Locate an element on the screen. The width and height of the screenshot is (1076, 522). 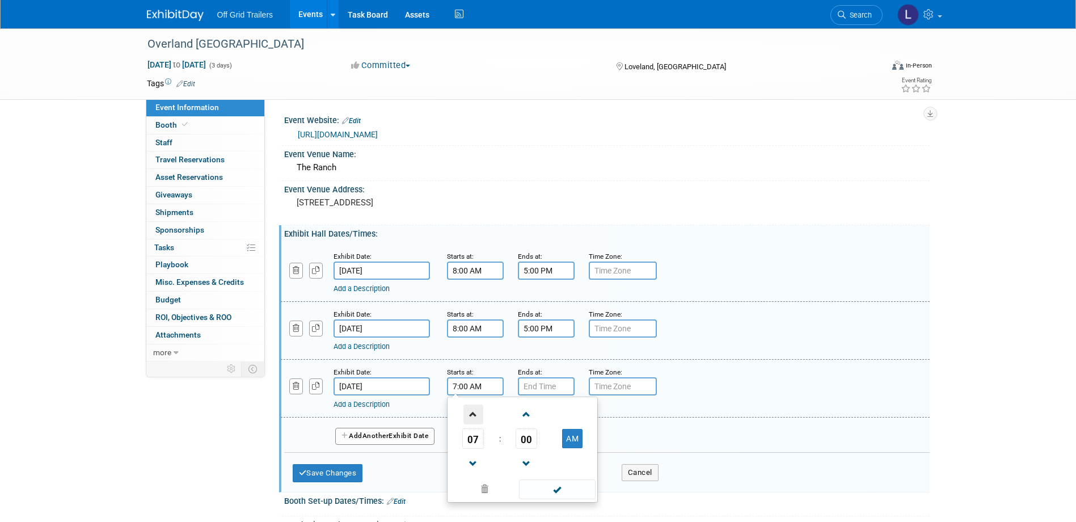
div: Exhibit Hall Dates/Times: is located at coordinates (607, 232).